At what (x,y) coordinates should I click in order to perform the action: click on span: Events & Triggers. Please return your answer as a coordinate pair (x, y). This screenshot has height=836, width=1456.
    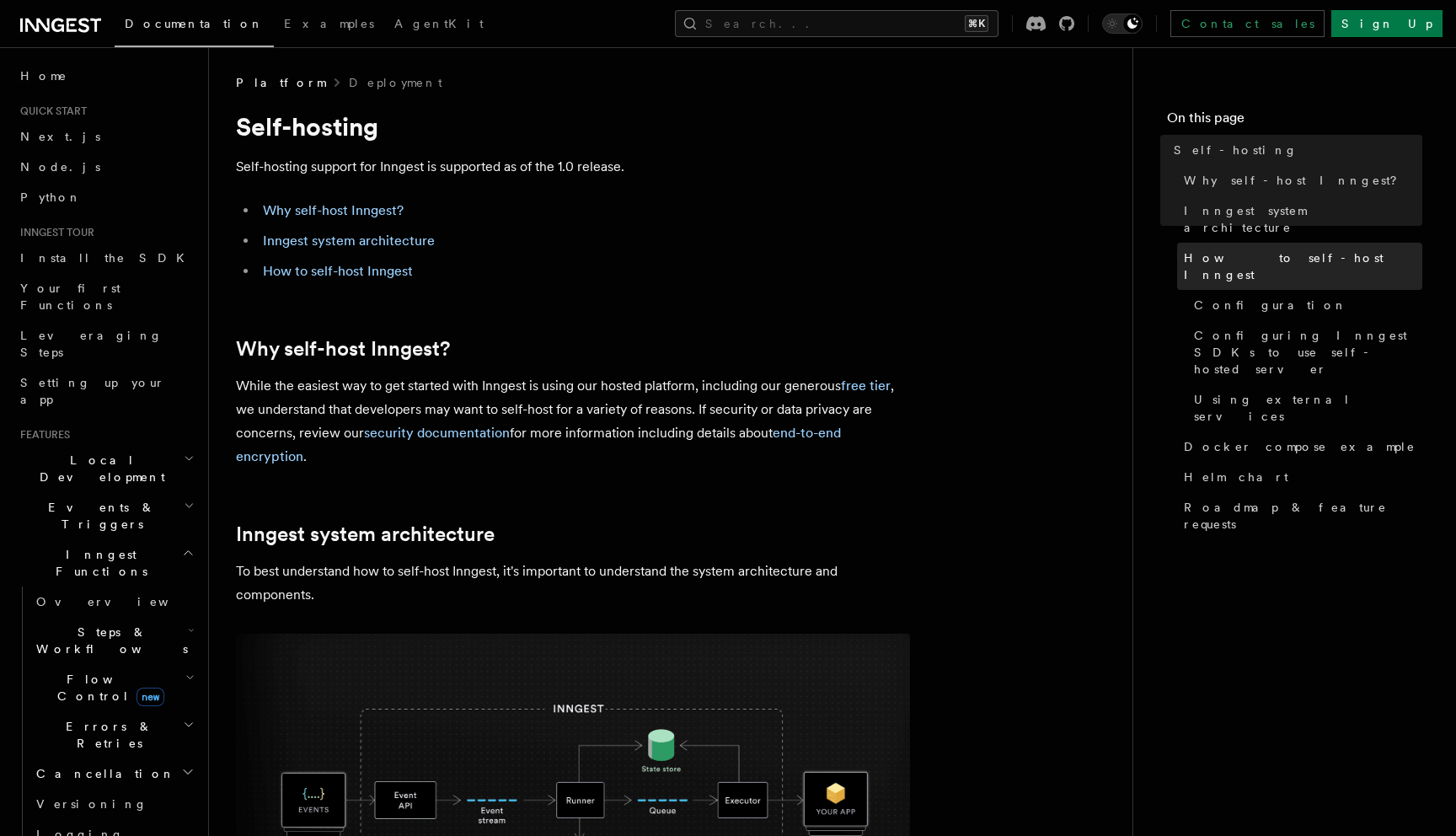
    Looking at the image, I should click on (99, 516).